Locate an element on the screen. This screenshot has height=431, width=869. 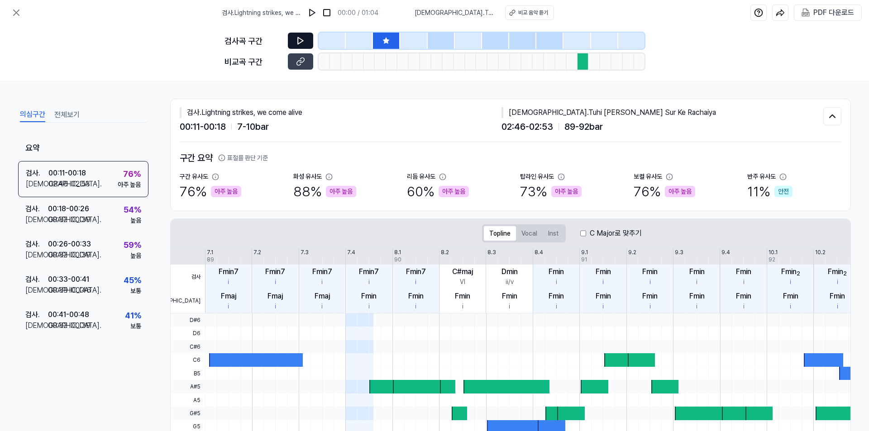
div: 화성 유사도 is located at coordinates (307, 177).